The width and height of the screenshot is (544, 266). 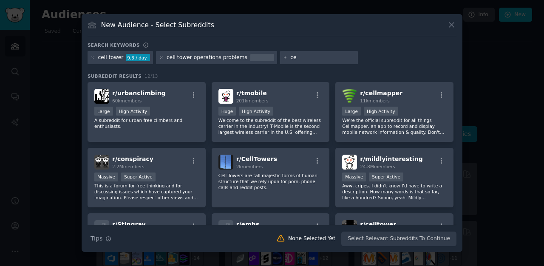 I want to click on span: 2.2M members, so click(x=128, y=167).